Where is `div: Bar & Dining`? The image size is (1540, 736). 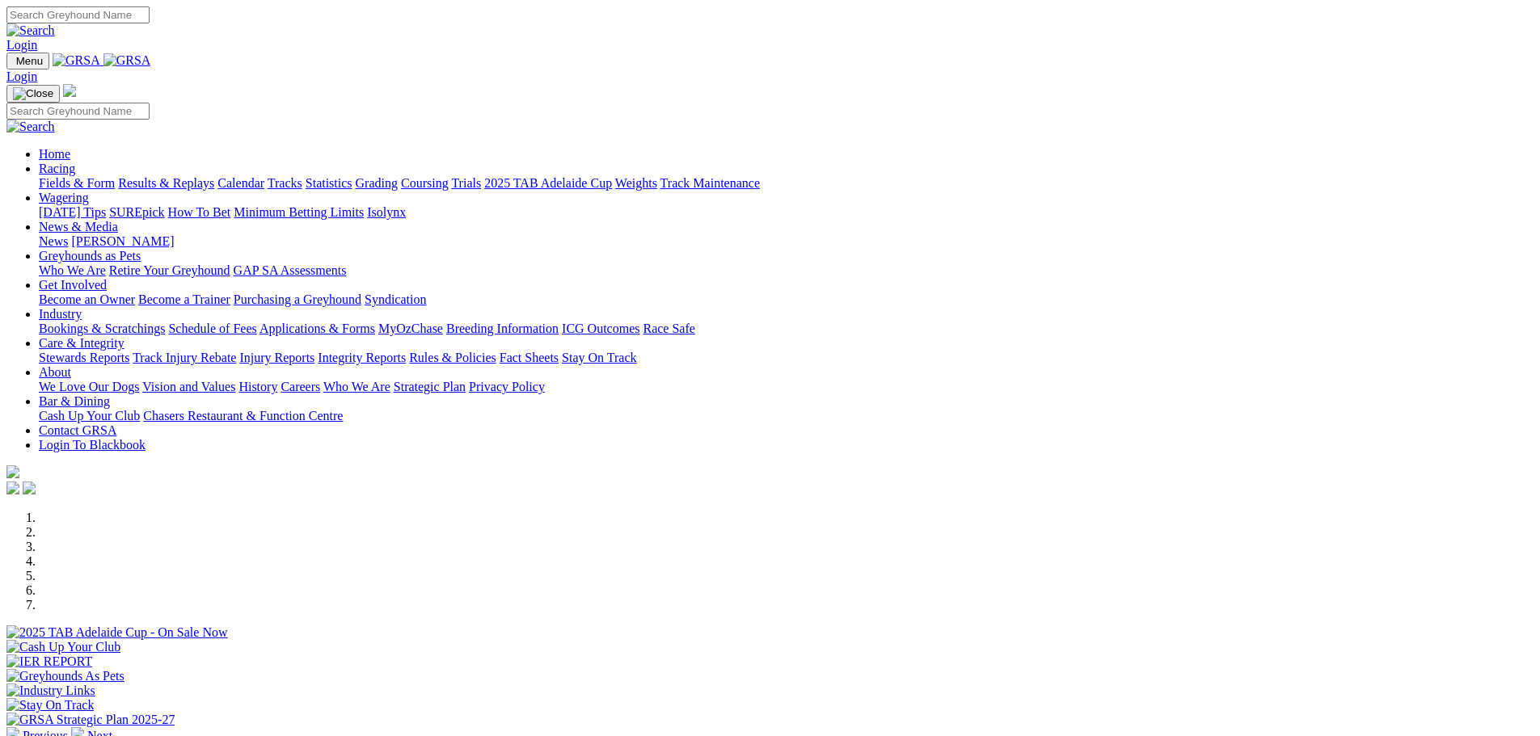
div: Bar & Dining is located at coordinates (786, 416).